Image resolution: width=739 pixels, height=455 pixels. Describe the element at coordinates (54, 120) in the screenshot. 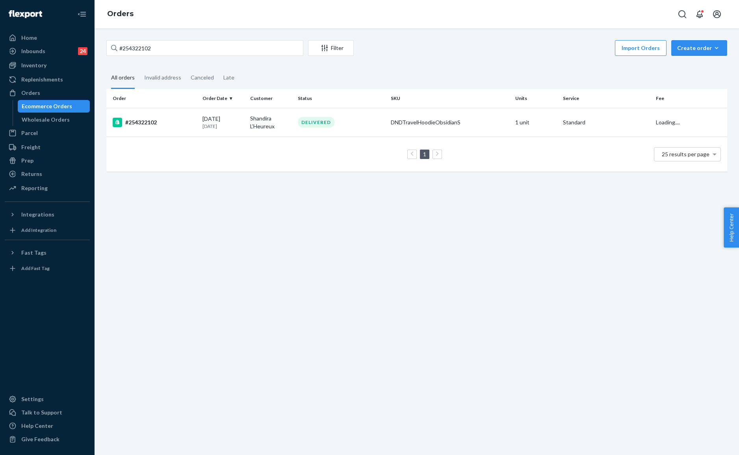

I see `a: Wholesale Orders` at that location.